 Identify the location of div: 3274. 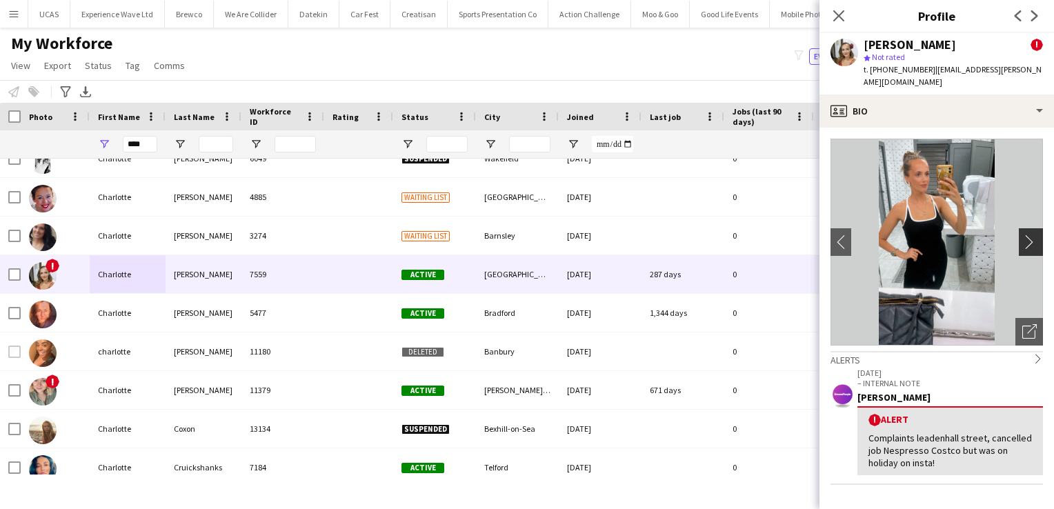
(283, 235).